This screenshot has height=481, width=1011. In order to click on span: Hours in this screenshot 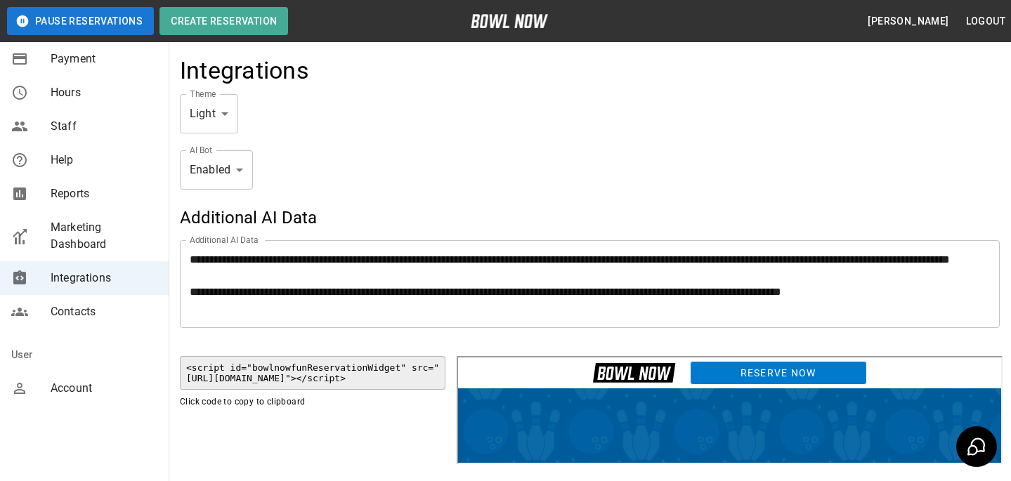, I will do `click(104, 93)`.